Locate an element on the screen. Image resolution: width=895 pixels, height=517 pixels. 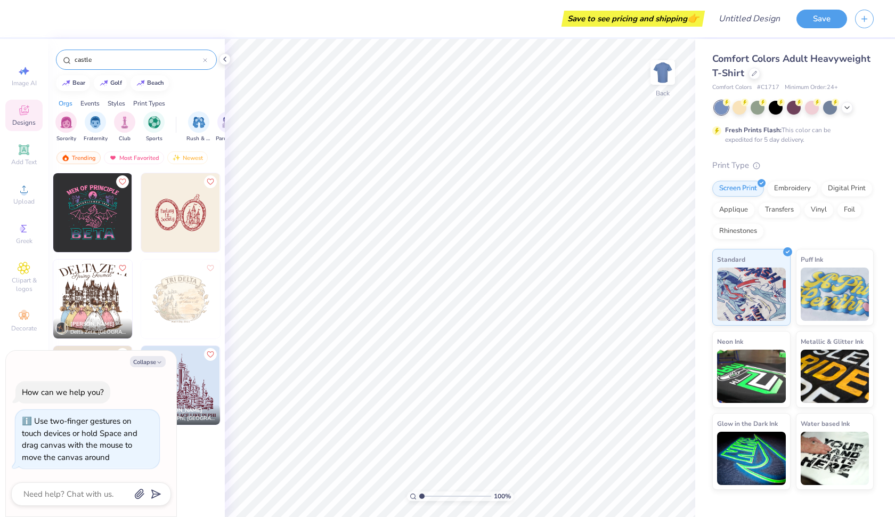
span: Greek is located at coordinates (24, 241).